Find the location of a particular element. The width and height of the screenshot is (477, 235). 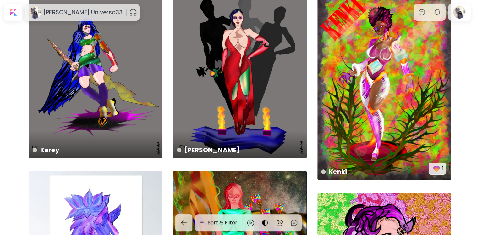

h4: Kenki is located at coordinates (375, 171).